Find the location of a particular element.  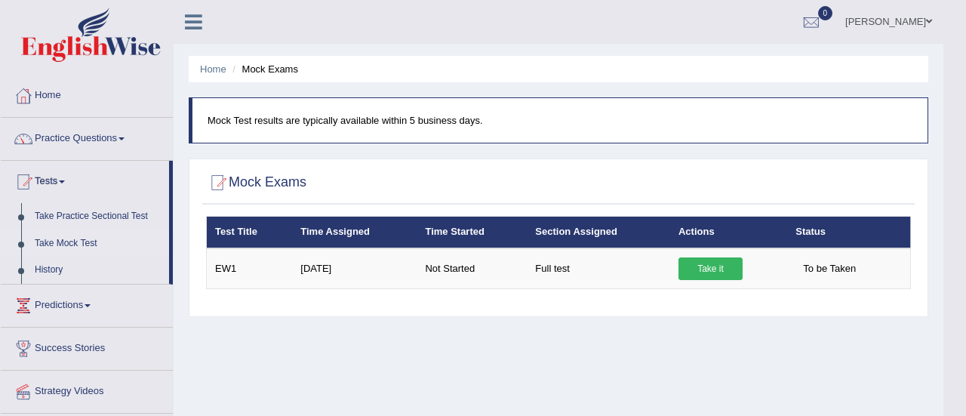

th: Test Title is located at coordinates (250, 232).